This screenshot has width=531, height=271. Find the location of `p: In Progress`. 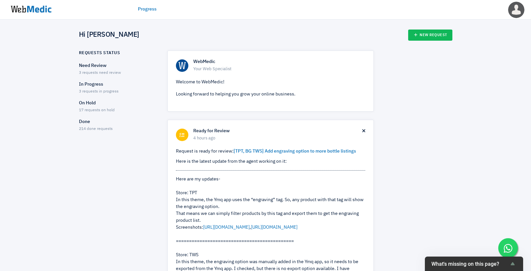

p: In Progress is located at coordinates (117, 84).